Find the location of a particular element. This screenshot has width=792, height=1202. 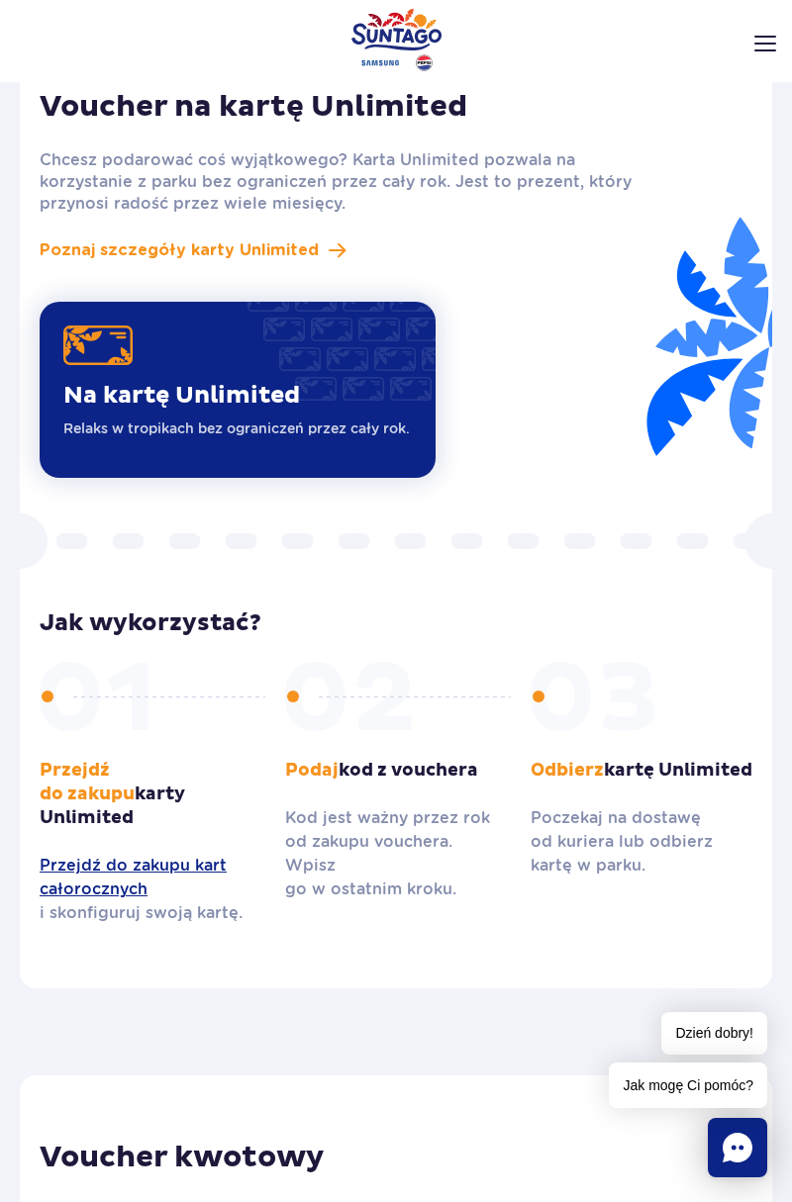

p: kartę Unlimited is located at coordinates (641, 771).